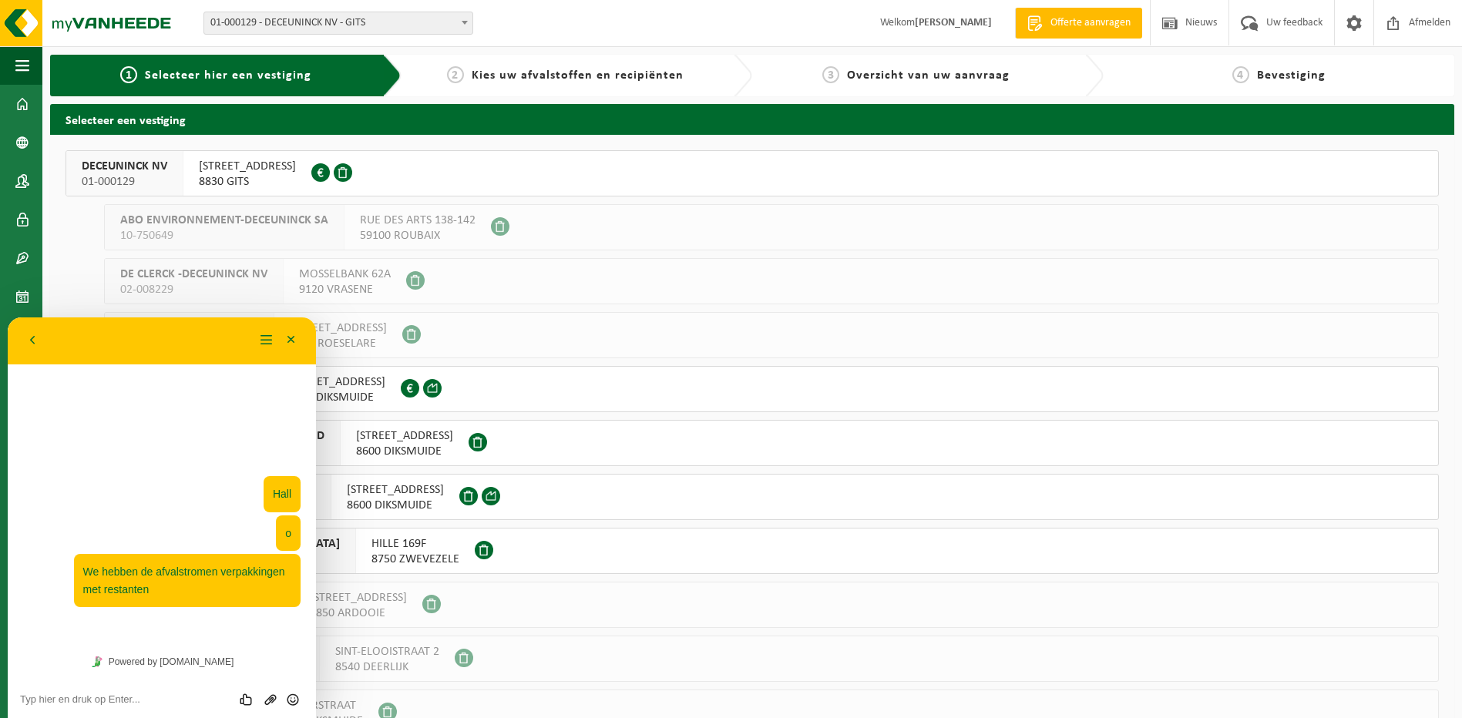 This screenshot has height=718, width=1462. I want to click on button: Emoji invoeren, so click(284, 382).